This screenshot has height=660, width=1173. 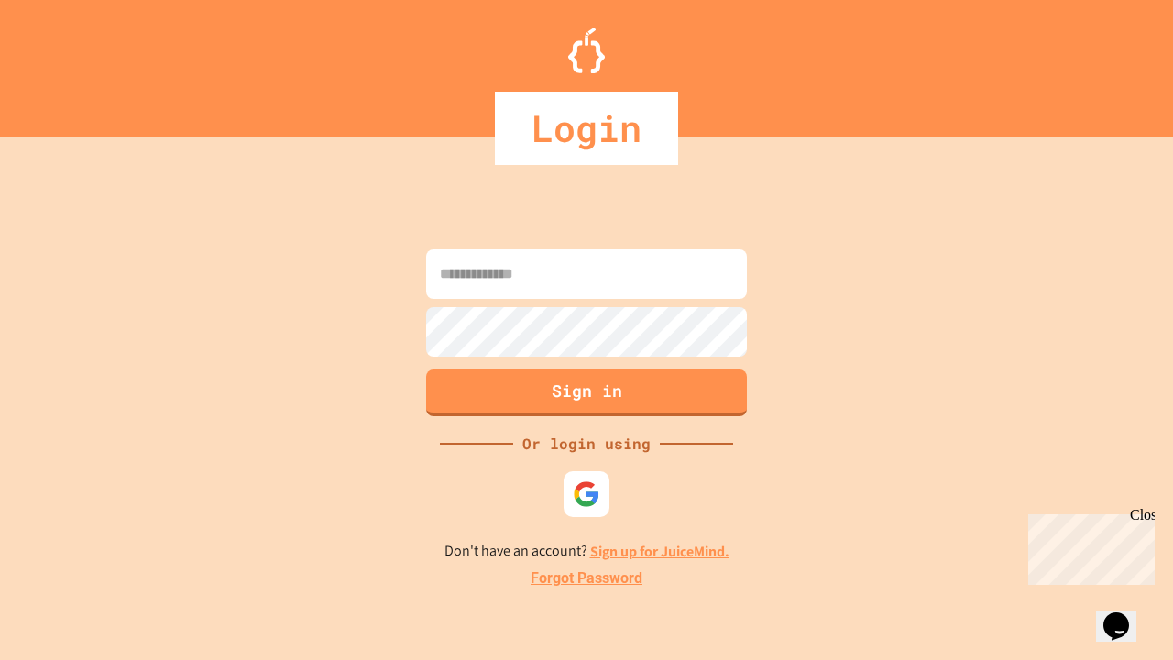 I want to click on a: Sign up for JuiceMind., so click(x=660, y=551).